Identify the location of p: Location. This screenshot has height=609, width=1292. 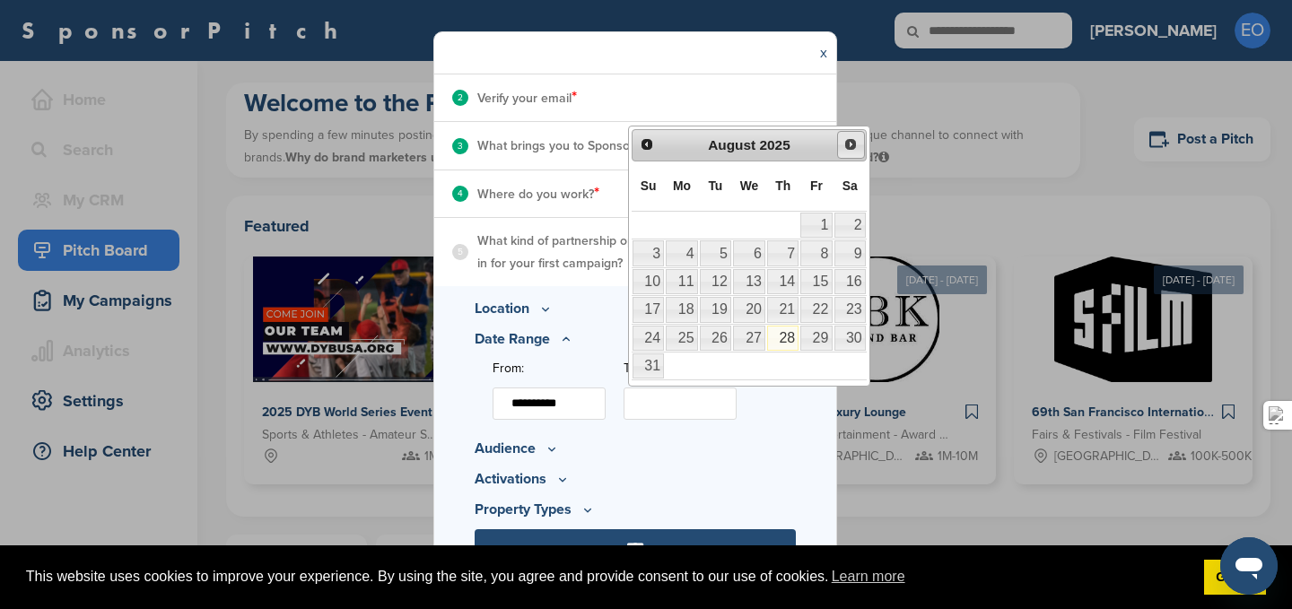
(635, 309).